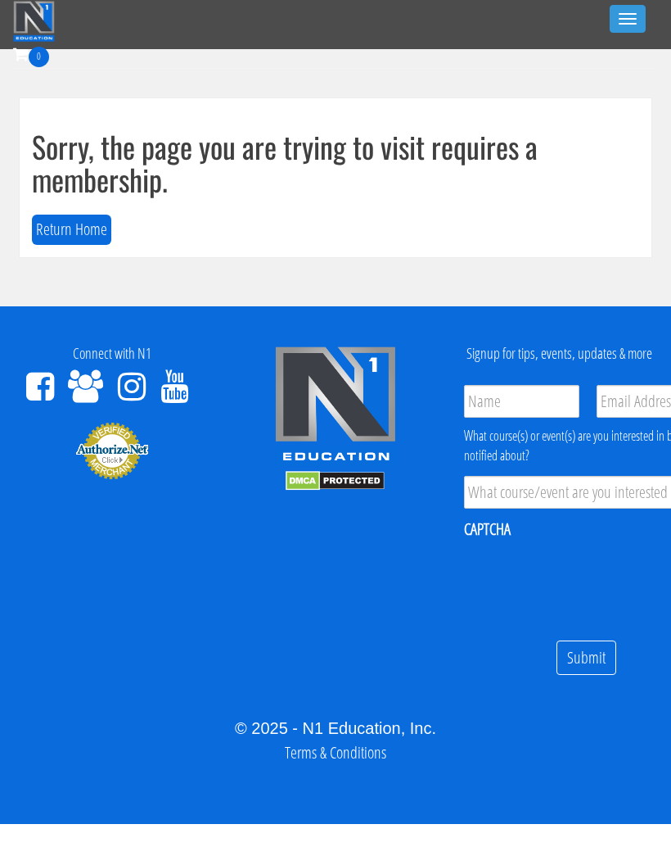 The image size is (671, 865). What do you see at coordinates (559, 354) in the screenshot?
I see `h4: Signup for tips, events, updates & more` at bounding box center [559, 354].